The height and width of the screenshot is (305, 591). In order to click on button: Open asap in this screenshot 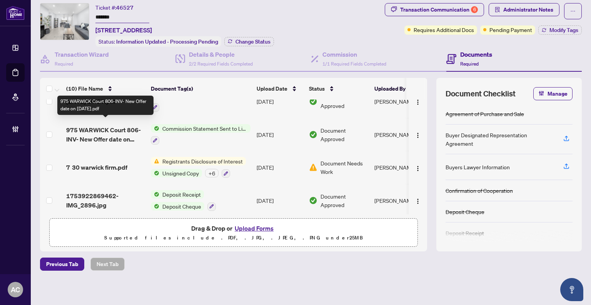, I will do `click(572, 289)`.